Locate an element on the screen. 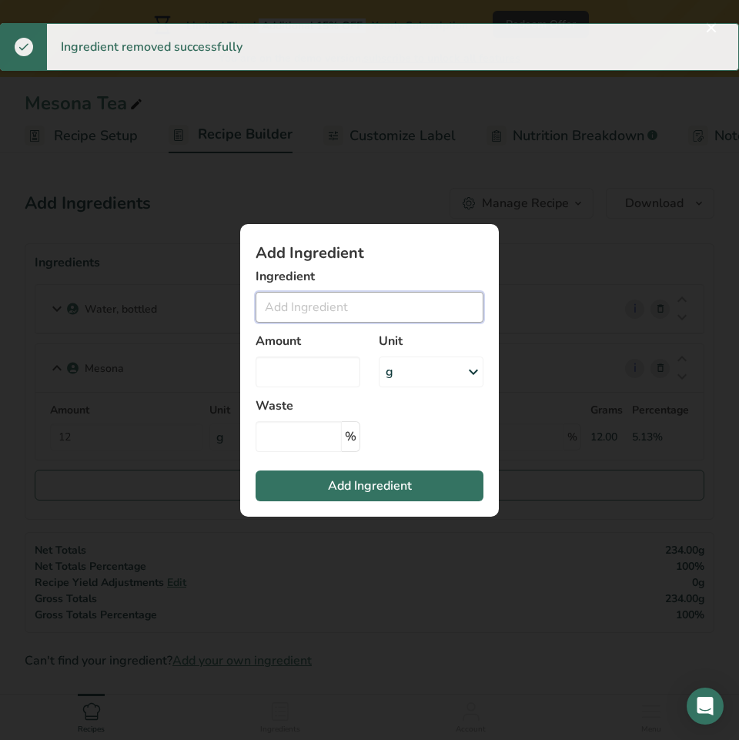 The height and width of the screenshot is (740, 739). label: Waste is located at coordinates (308, 406).